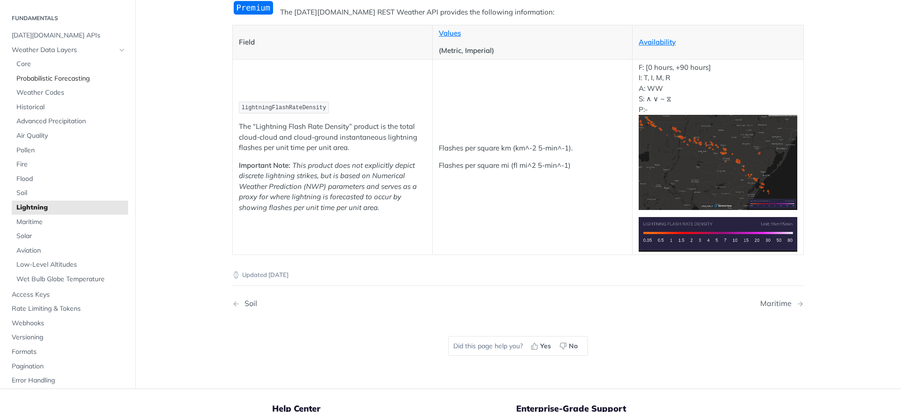 Image resolution: width=901 pixels, height=412 pixels. I want to click on img: Lightning Flash Rate Density Legend, so click(718, 234).